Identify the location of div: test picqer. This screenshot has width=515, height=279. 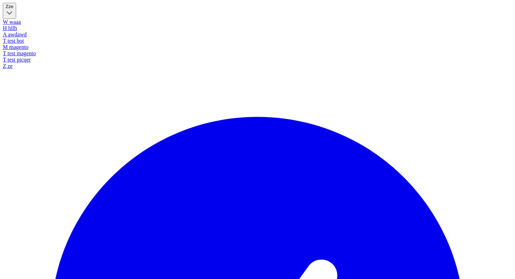
(257, 60).